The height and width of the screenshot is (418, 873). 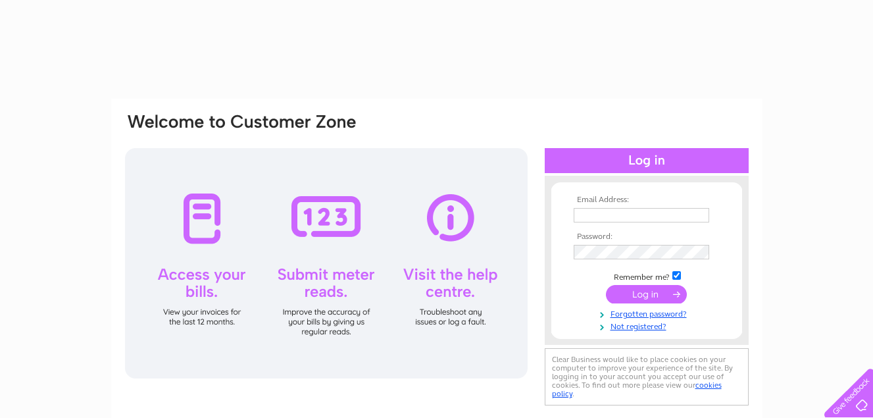 I want to click on th: Email Address:, so click(x=647, y=200).